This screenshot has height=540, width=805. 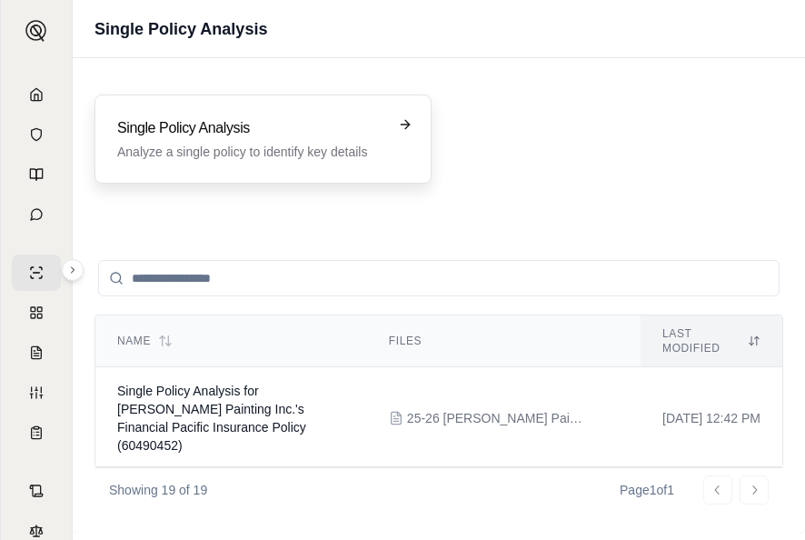 What do you see at coordinates (181, 29) in the screenshot?
I see `h1: Single Policy Analysis` at bounding box center [181, 29].